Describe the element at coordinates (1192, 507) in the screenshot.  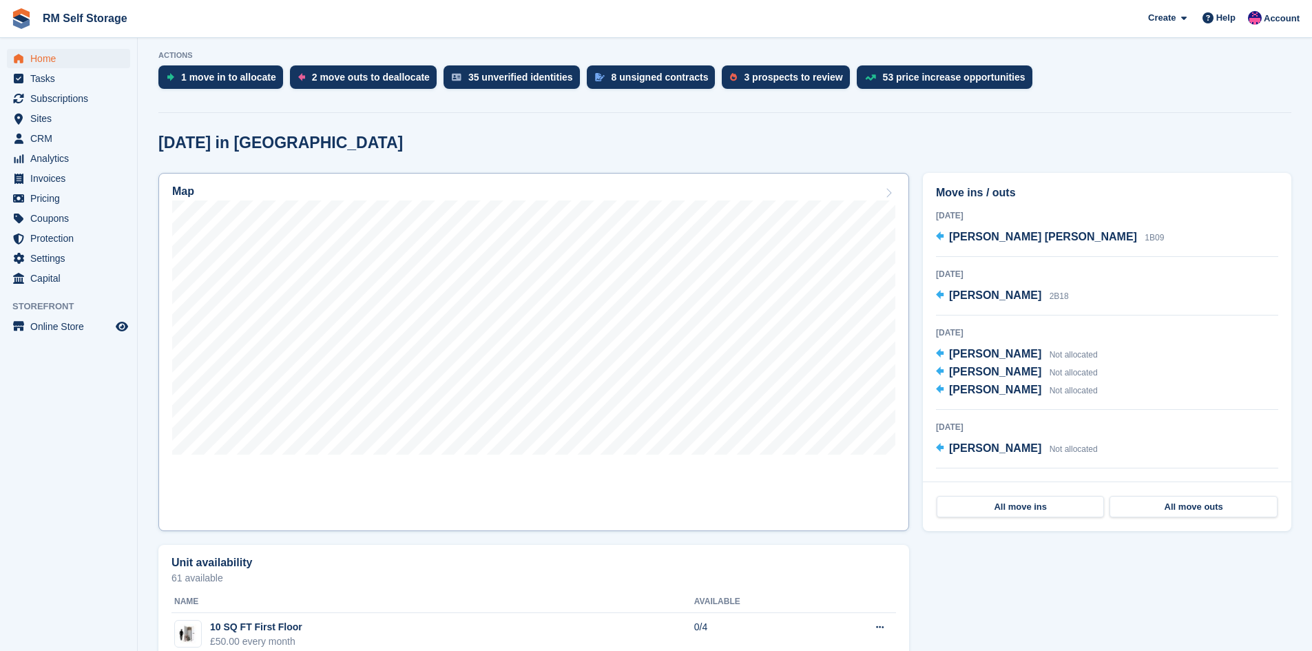
I see `a: All move outs` at that location.